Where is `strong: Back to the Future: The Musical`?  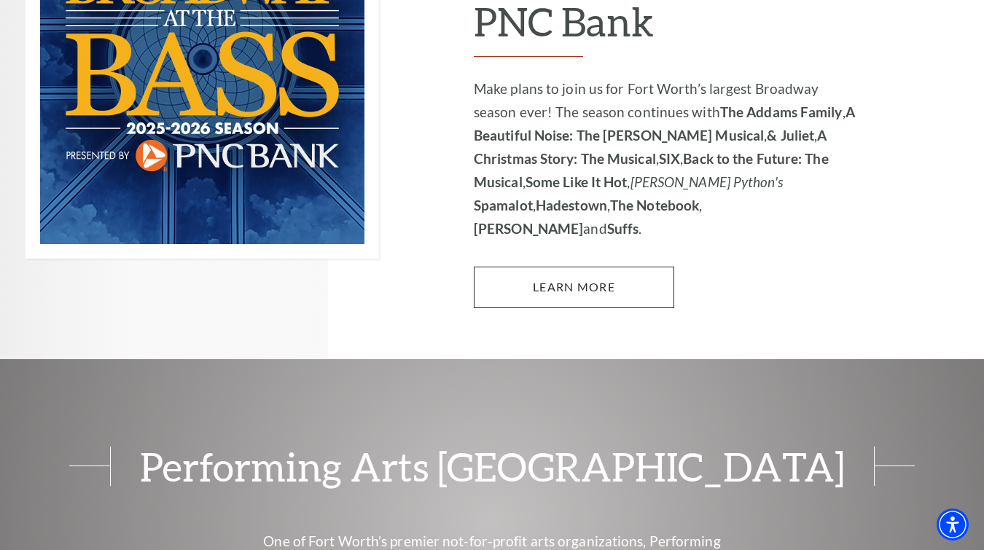
strong: Back to the Future: The Musical is located at coordinates (651, 170).